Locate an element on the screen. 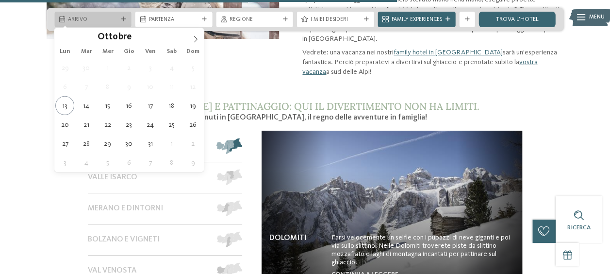 The width and height of the screenshot is (610, 274). span: Ottobre 9, 2025 is located at coordinates (129, 86).